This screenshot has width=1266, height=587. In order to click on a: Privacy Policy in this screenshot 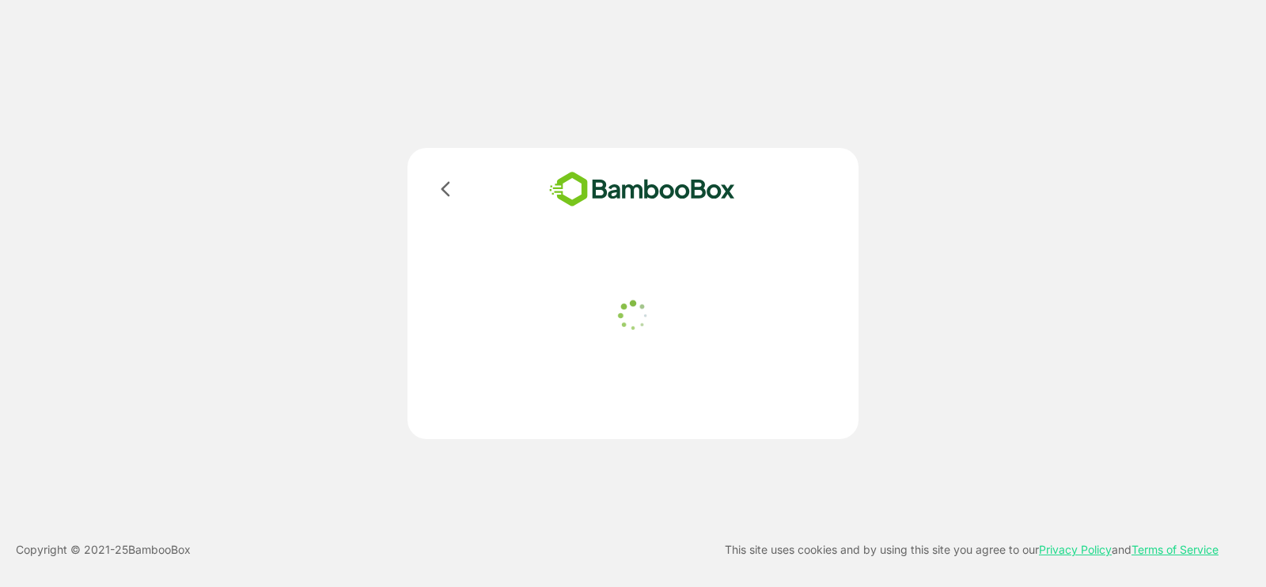, I will do `click(1075, 549)`.